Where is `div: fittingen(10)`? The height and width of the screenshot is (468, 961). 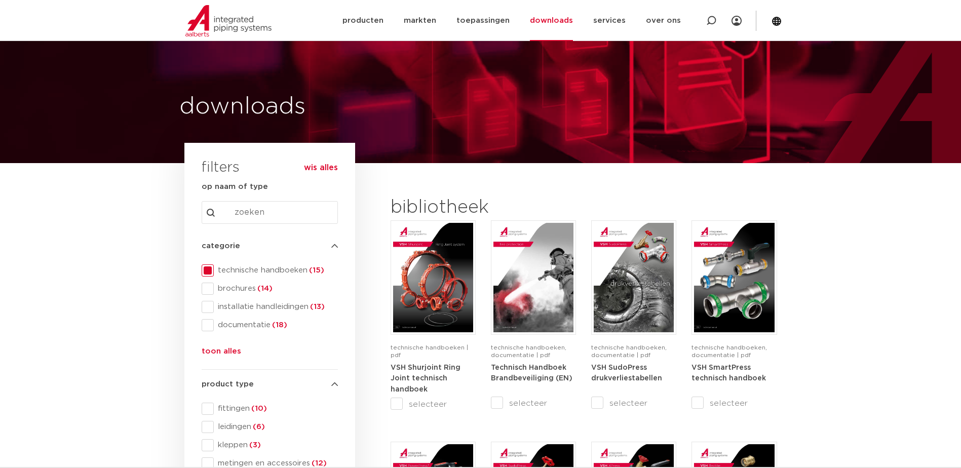
div: fittingen(10) is located at coordinates (270, 409).